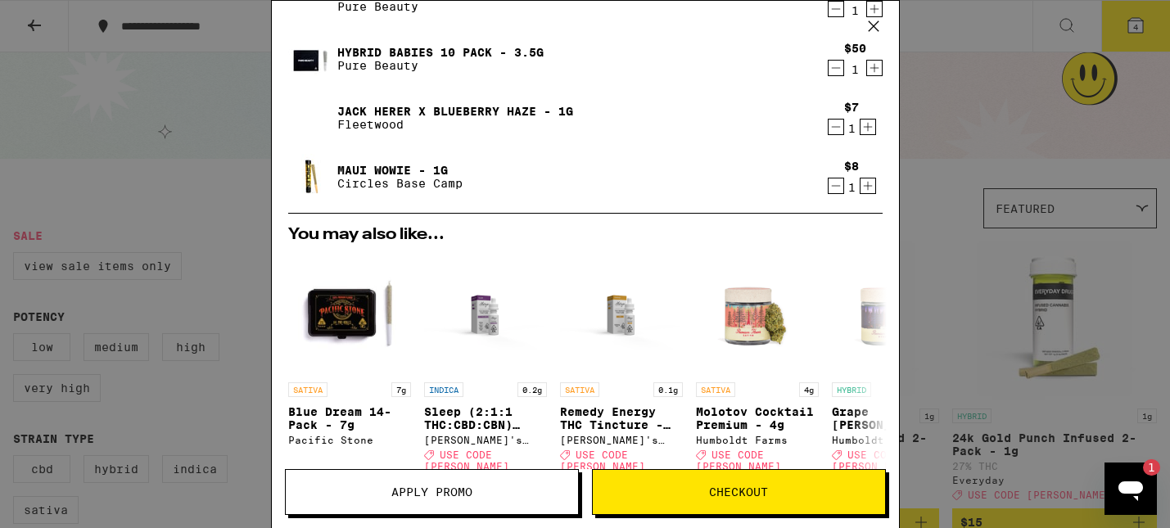  Describe the element at coordinates (485, 366) in the screenshot. I see `a: Open page for Sleep (2:1:1 THC:CBD:CBN) Tincture - 200mg from Mary's Medicinals` at that location.